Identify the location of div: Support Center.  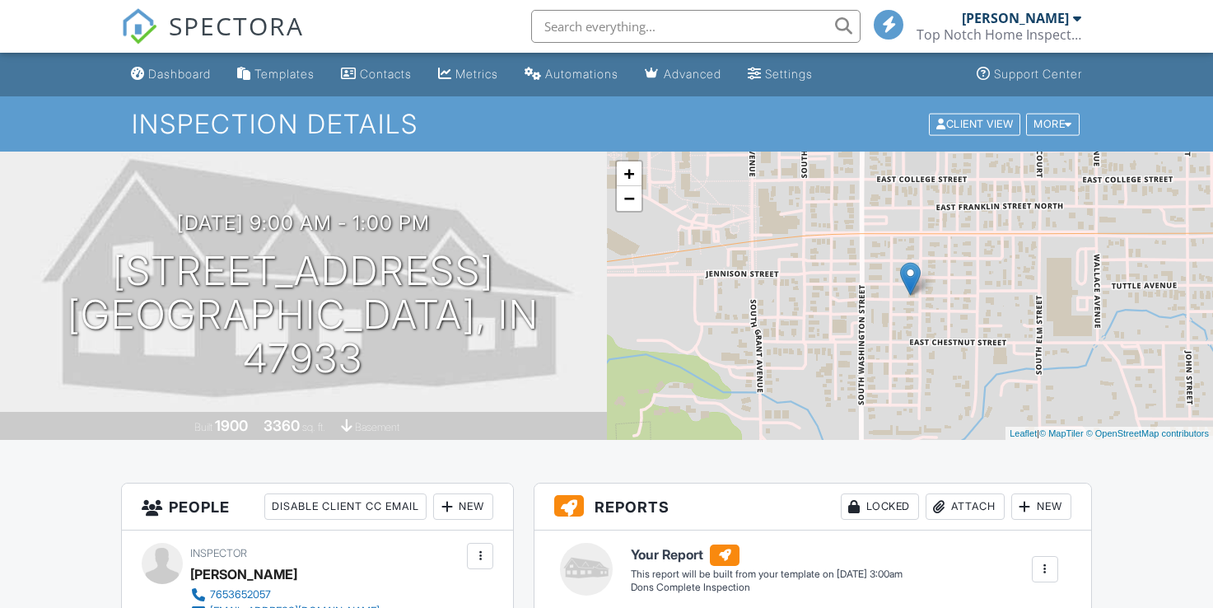
(1038, 73).